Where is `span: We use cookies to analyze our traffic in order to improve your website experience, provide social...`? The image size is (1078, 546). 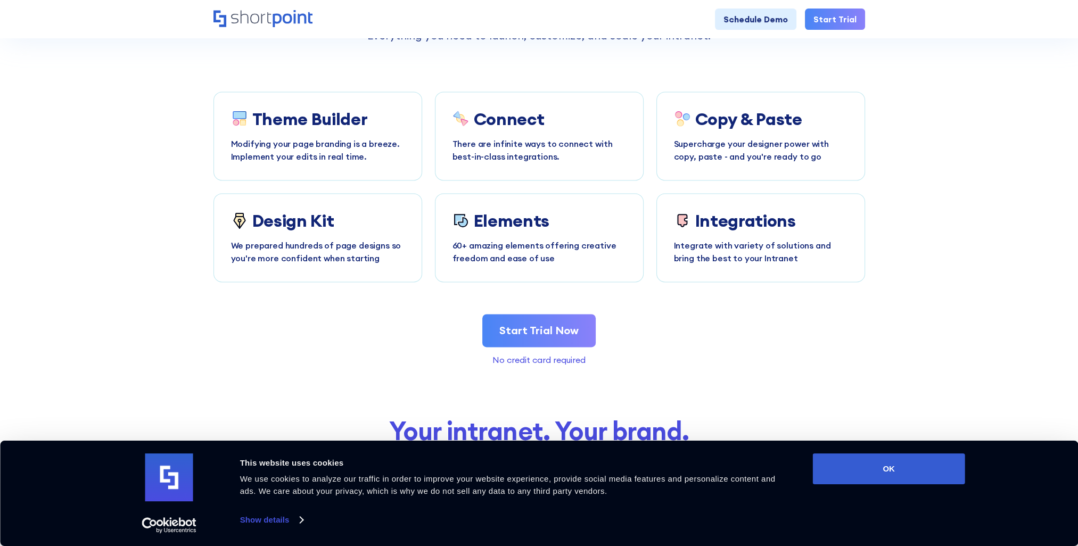 span: We use cookies to analyze our traffic in order to improve your website experience, provide social... is located at coordinates (508, 485).